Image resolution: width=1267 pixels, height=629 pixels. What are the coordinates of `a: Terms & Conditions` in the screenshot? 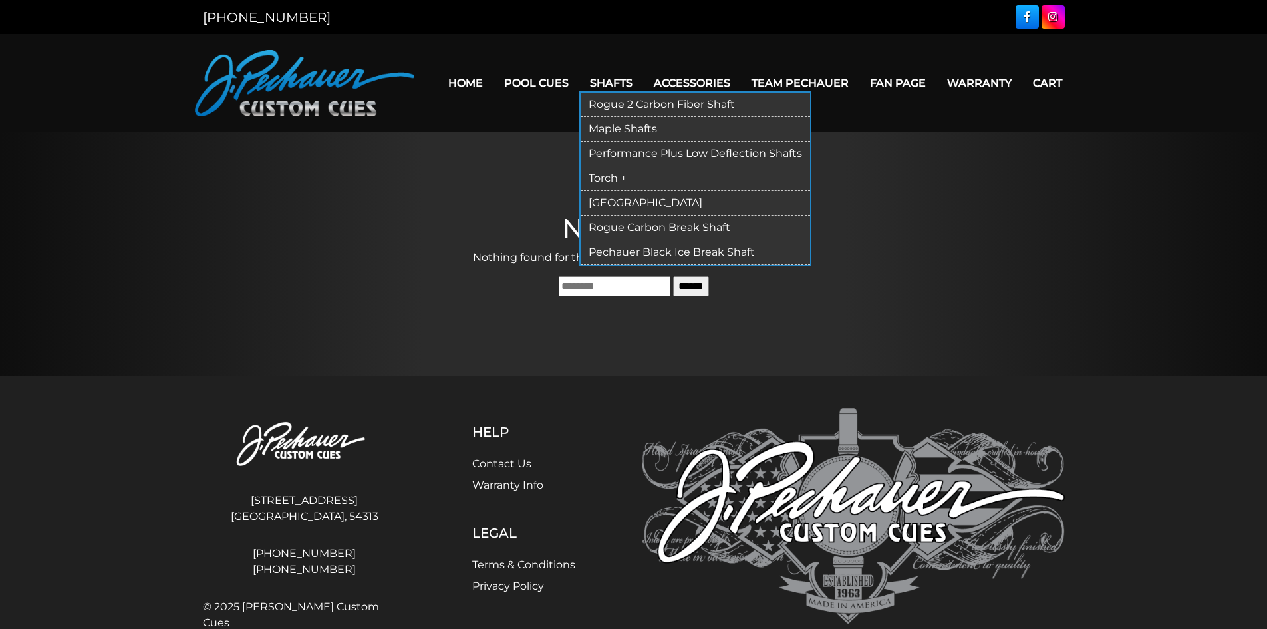 It's located at (524, 564).